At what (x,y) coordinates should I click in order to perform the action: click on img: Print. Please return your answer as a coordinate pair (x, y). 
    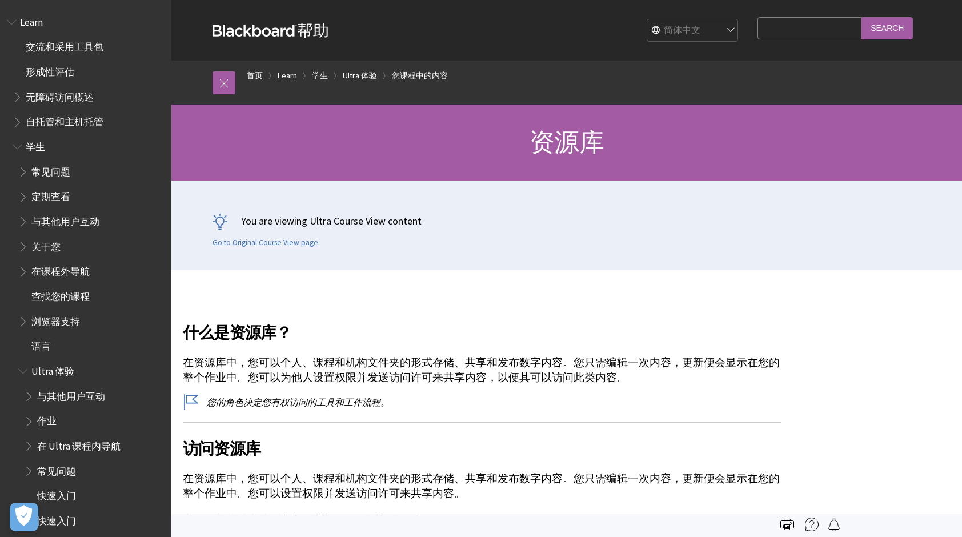
    Looking at the image, I should click on (787, 525).